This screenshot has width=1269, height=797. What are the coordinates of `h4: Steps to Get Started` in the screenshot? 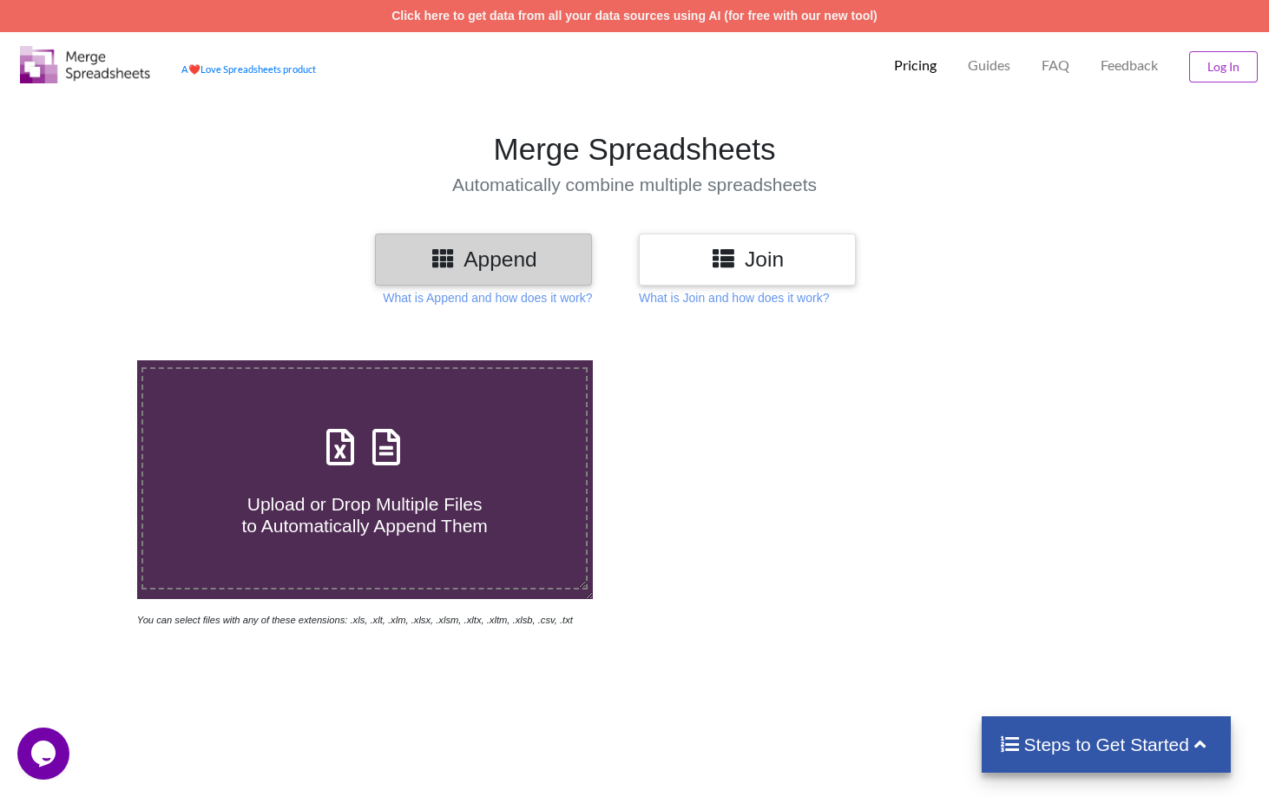 It's located at (1106, 744).